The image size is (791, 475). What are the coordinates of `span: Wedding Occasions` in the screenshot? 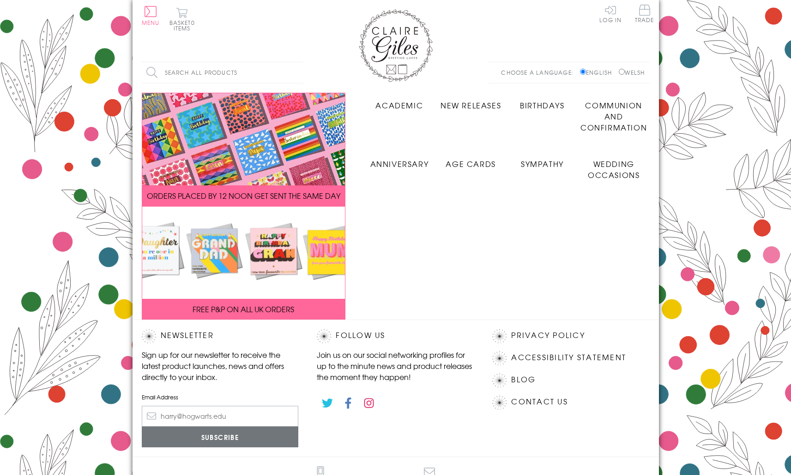 It's located at (613, 169).